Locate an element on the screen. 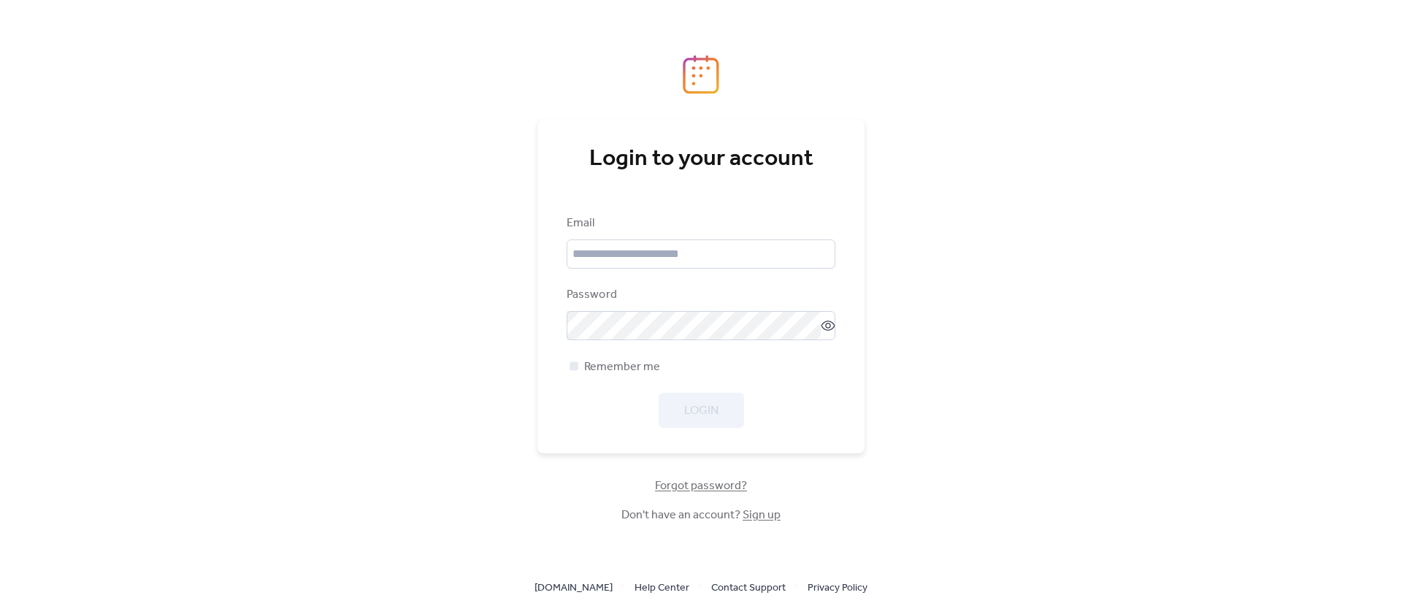  a: Help Center is located at coordinates (662, 587).